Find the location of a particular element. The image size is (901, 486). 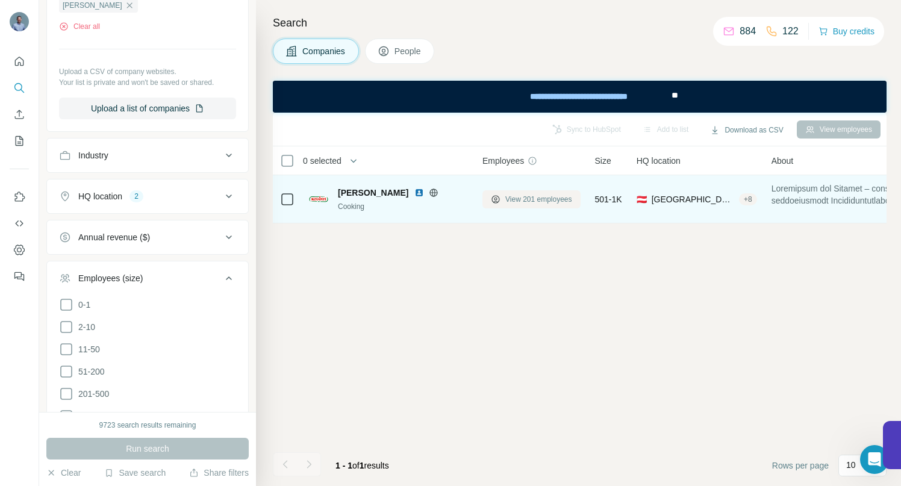

button: Use Surfe API is located at coordinates (19, 224).